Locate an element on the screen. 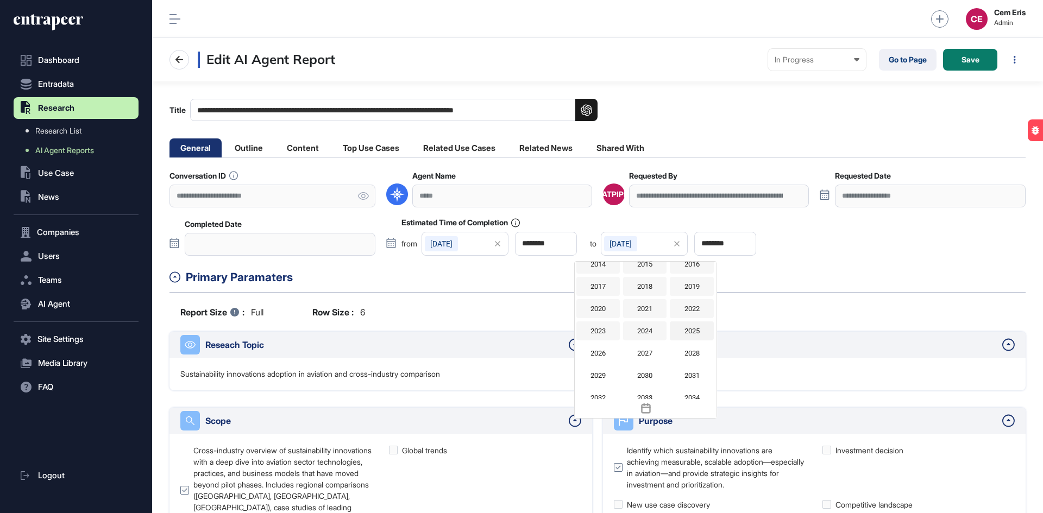 This screenshot has height=513, width=1043. div: TATPIPM is located at coordinates (614, 194).